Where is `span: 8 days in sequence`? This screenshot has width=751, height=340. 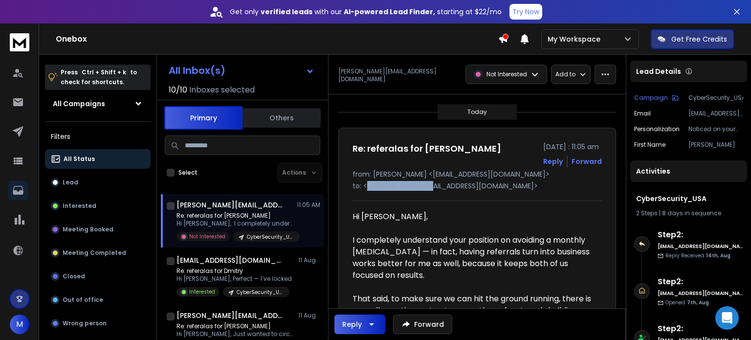
span: 8 days in sequence is located at coordinates (691, 213).